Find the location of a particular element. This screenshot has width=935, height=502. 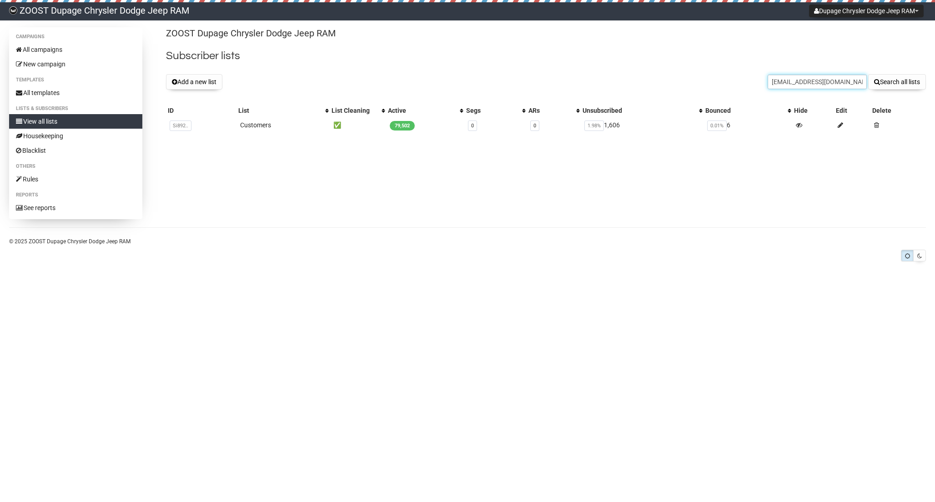

li: Templates is located at coordinates (76, 80).